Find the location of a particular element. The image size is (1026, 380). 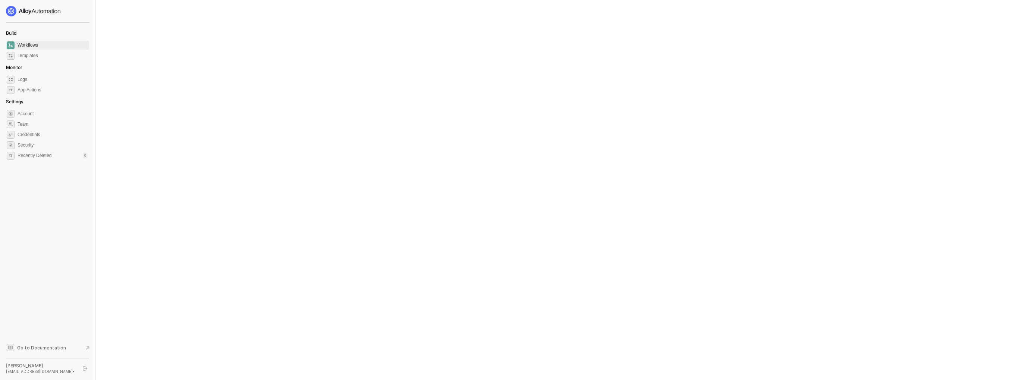

span: logout is located at coordinates (85, 368).